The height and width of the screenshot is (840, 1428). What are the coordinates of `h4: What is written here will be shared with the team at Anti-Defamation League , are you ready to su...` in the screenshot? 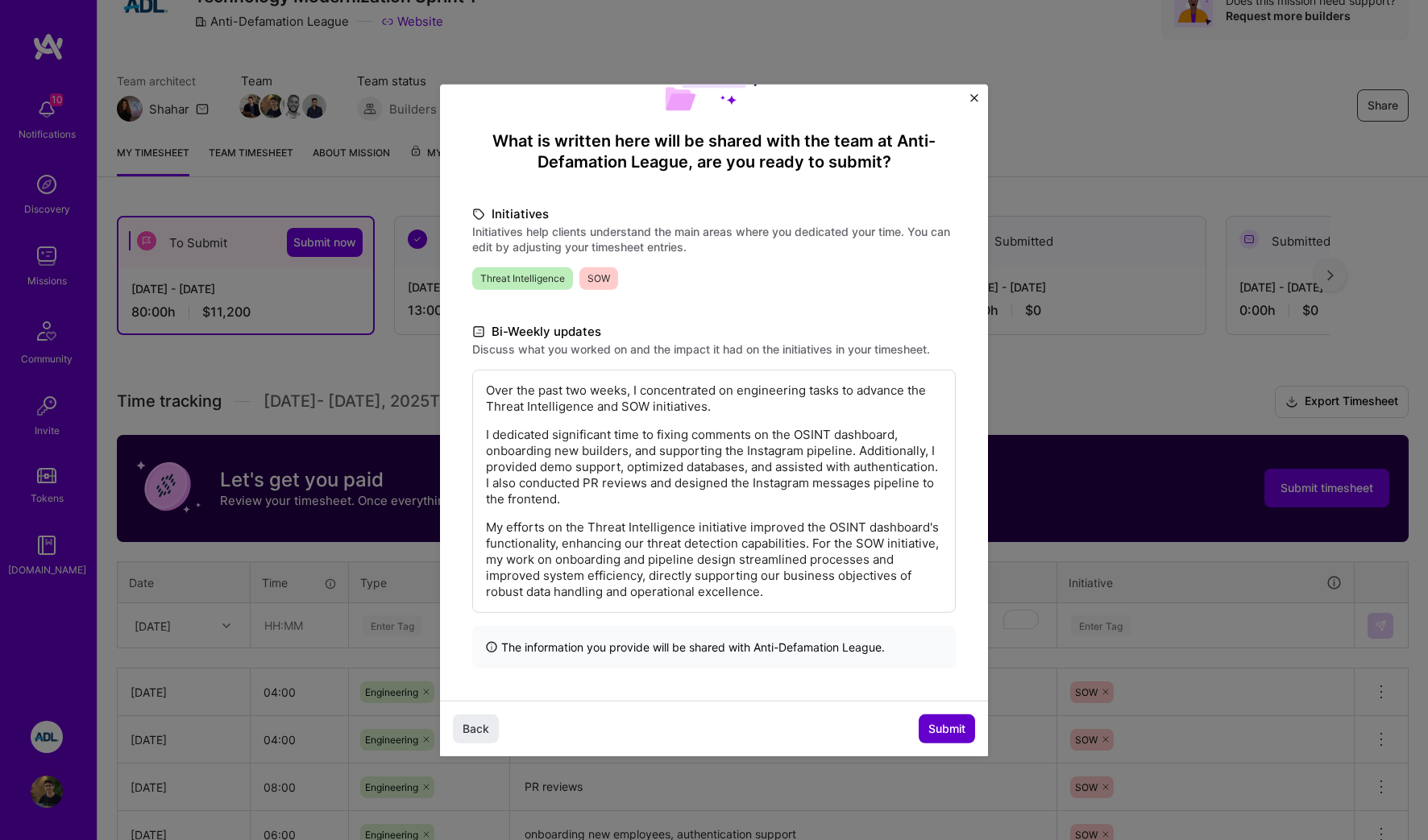 It's located at (714, 151).